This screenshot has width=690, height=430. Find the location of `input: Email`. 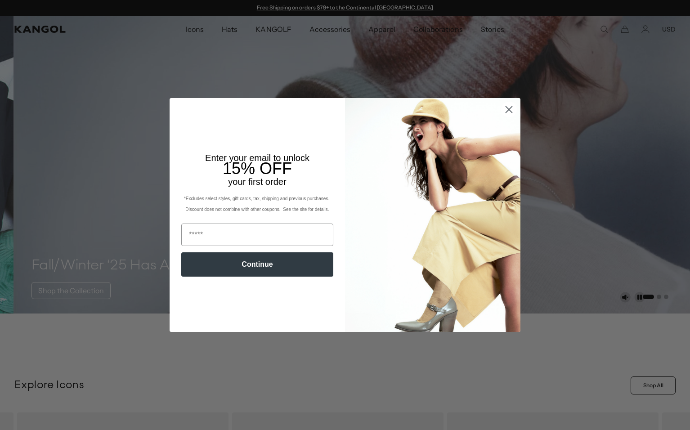

input: Email is located at coordinates (257, 235).